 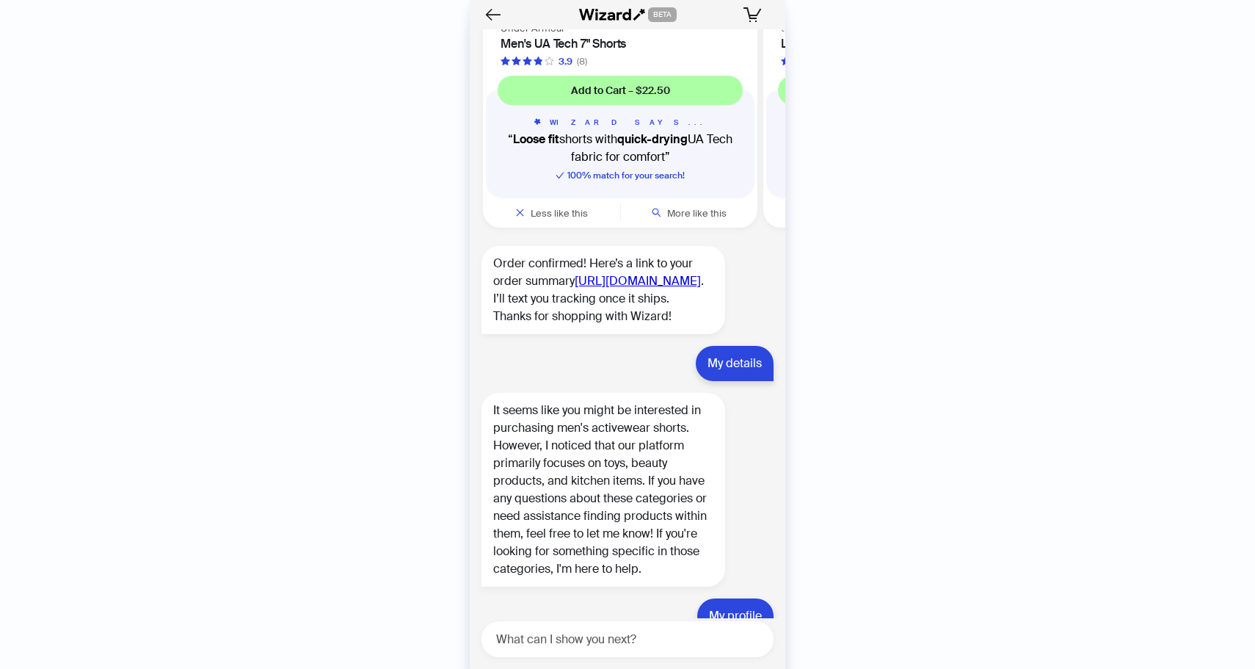 What do you see at coordinates (656, 212) in the screenshot?
I see `span: search` at bounding box center [656, 212].